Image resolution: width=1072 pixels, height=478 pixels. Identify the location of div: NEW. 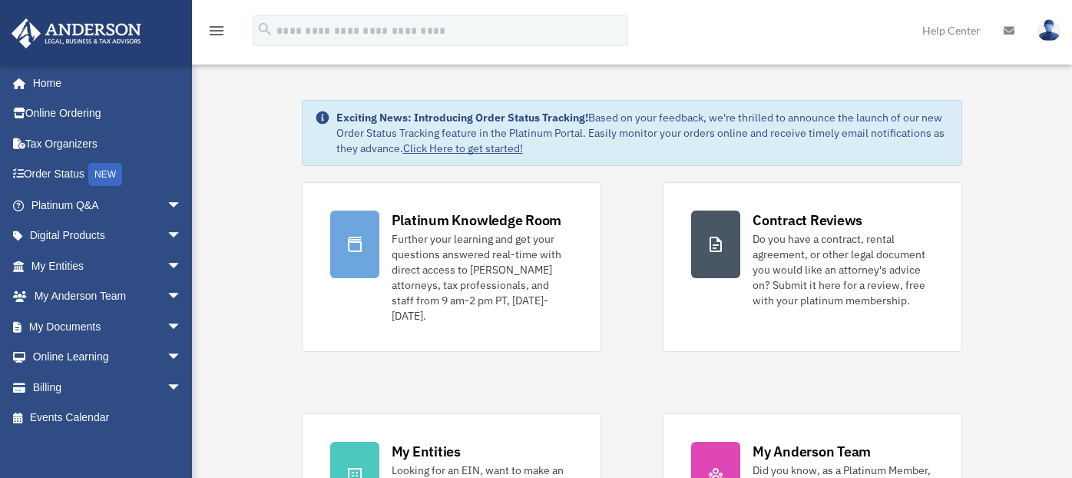
(105, 174).